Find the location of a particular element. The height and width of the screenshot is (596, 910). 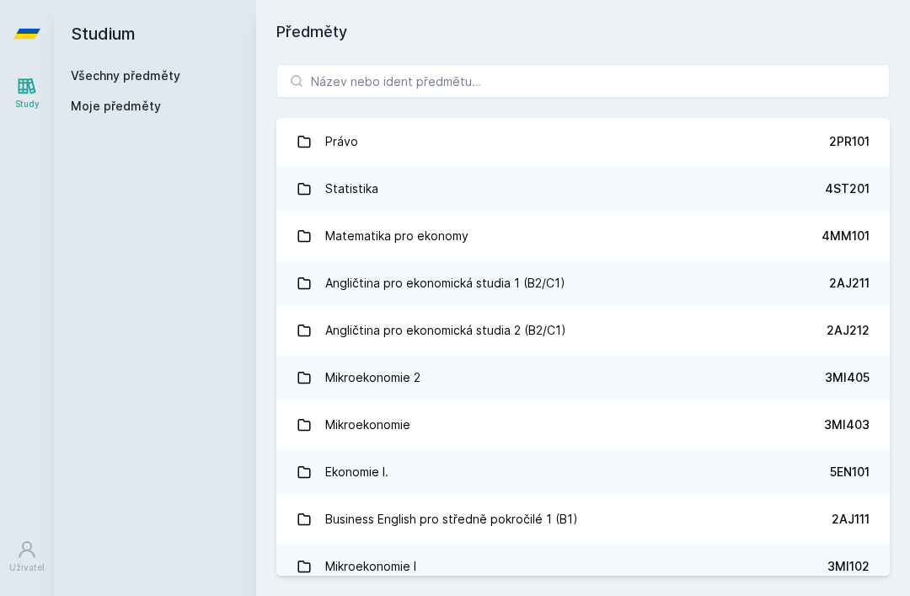

div: 2AJ111 is located at coordinates (850, 519).